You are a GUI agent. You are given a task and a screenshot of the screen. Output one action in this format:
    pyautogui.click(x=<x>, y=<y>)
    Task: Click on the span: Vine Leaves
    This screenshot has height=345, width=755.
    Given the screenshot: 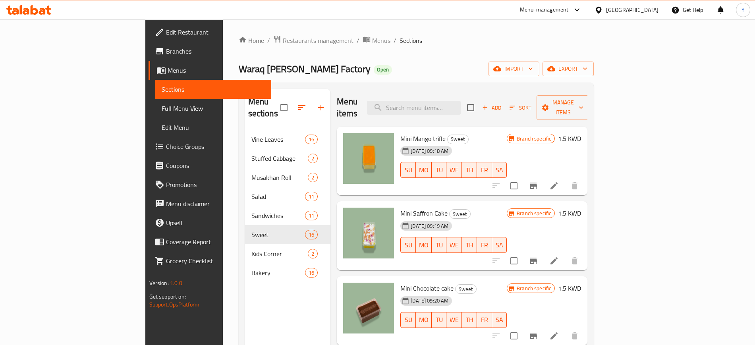 What is the action you would take?
    pyautogui.click(x=278, y=139)
    